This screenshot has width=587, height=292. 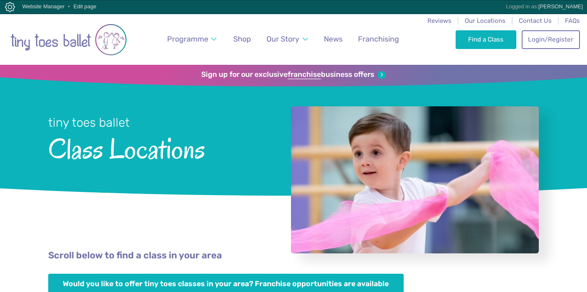 What do you see at coordinates (486, 39) in the screenshot?
I see `a: Find a Class` at bounding box center [486, 39].